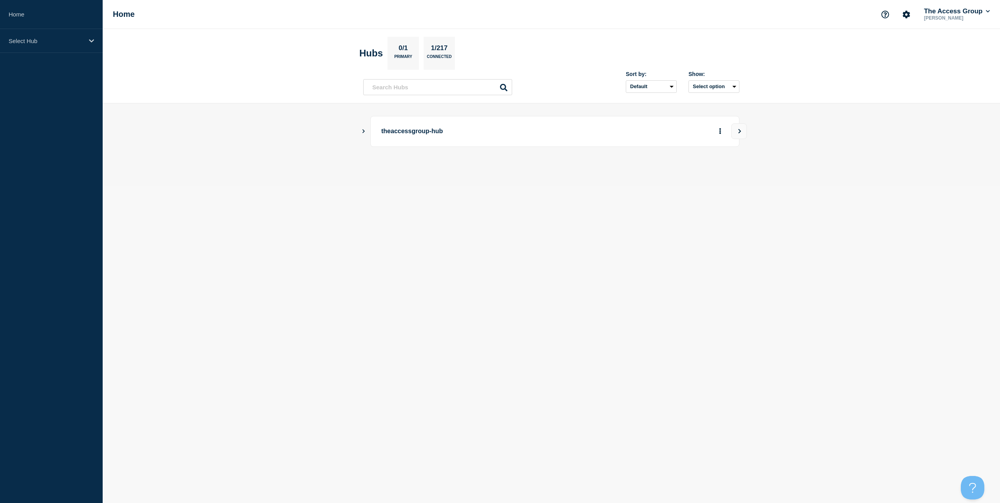 This screenshot has width=1000, height=503. Describe the element at coordinates (490, 131) in the screenshot. I see `p: theaccessgroup-hub` at that location.